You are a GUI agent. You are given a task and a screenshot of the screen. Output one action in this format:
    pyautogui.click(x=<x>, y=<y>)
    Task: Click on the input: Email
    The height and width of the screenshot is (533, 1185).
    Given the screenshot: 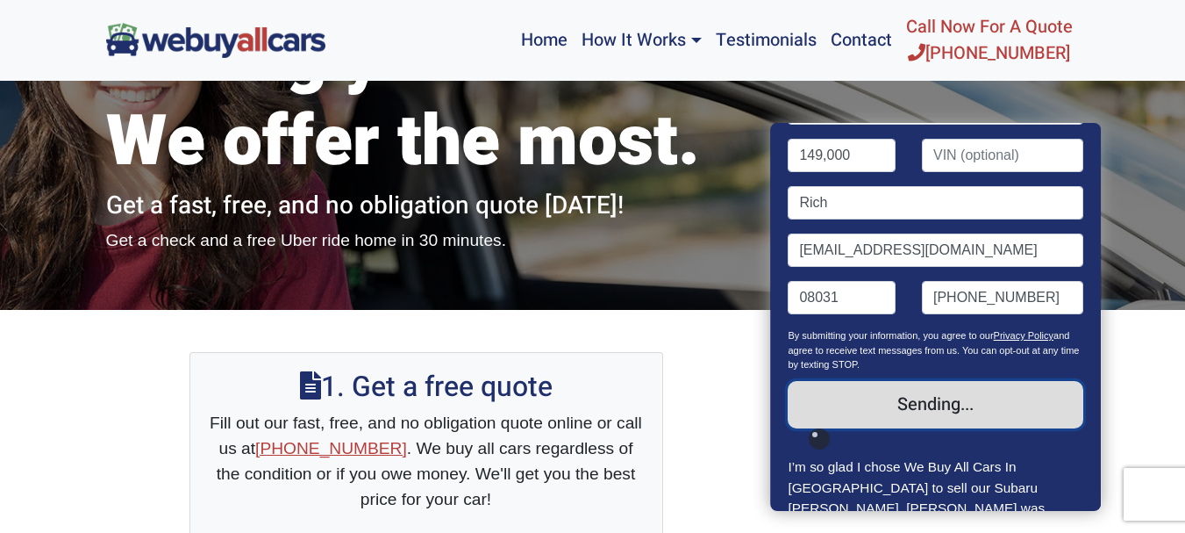 What is the action you would take?
    pyautogui.click(x=936, y=250)
    